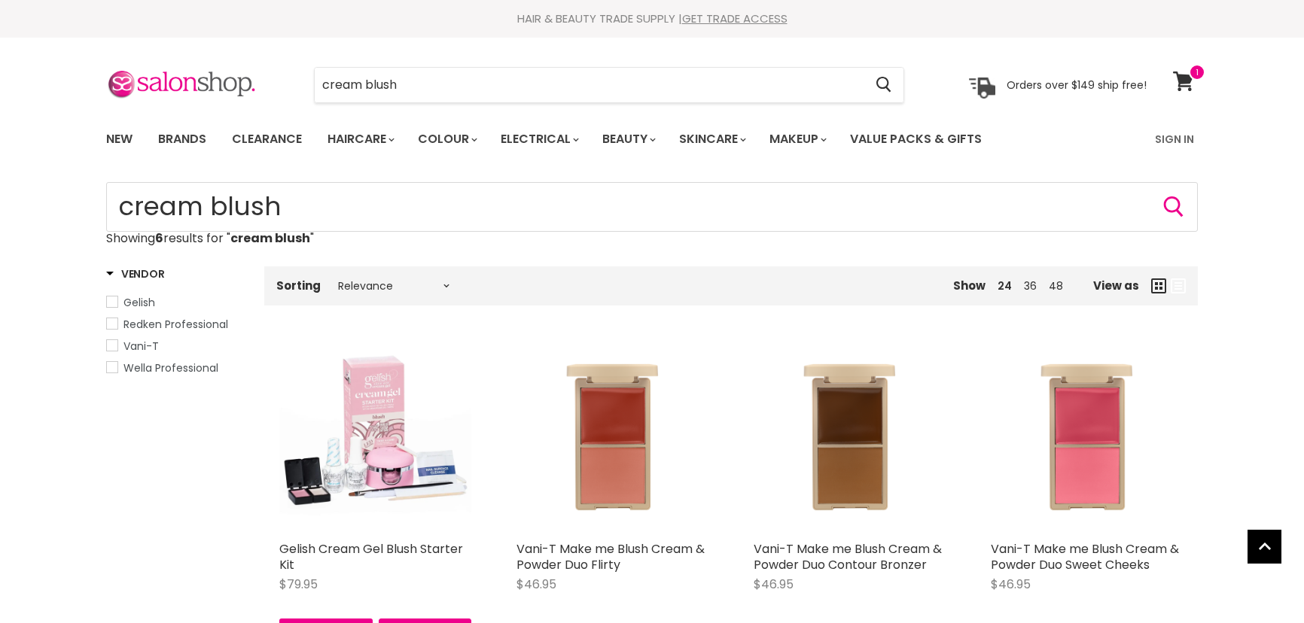 The height and width of the screenshot is (623, 1304). Describe the element at coordinates (135, 274) in the screenshot. I see `h3: Vendor` at that location.